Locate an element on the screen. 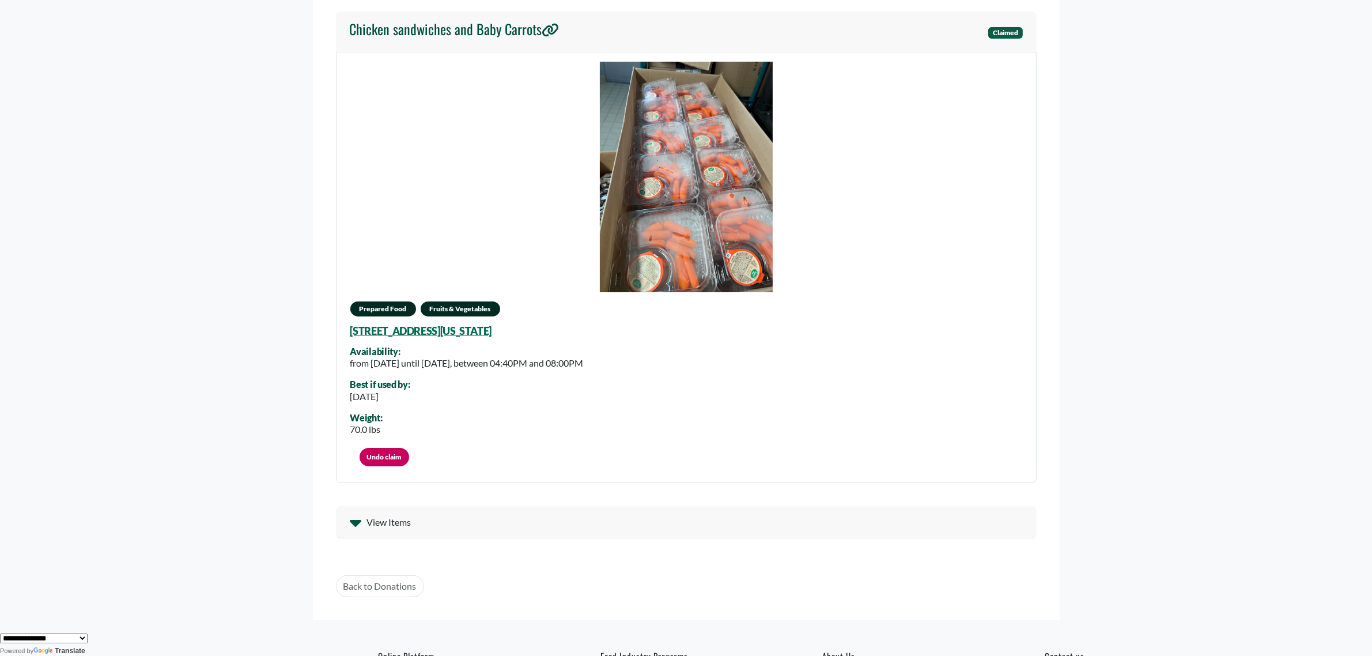 Image resolution: width=1372 pixels, height=656 pixels. div: Availability: is located at coordinates (467, 351).